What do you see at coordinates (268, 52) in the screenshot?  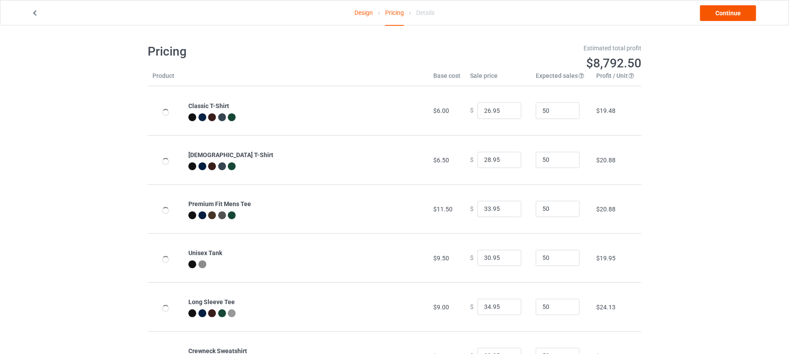 I see `h1: Pricing` at bounding box center [268, 52].